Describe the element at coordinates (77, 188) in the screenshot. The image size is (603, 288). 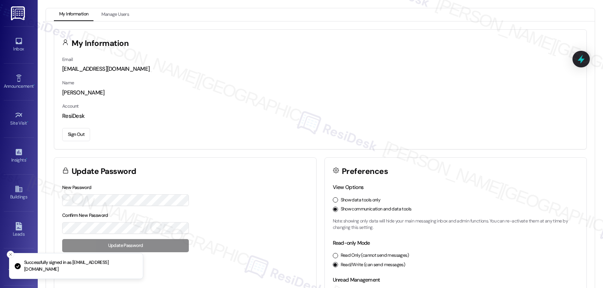
I see `label: New Password` at that location.